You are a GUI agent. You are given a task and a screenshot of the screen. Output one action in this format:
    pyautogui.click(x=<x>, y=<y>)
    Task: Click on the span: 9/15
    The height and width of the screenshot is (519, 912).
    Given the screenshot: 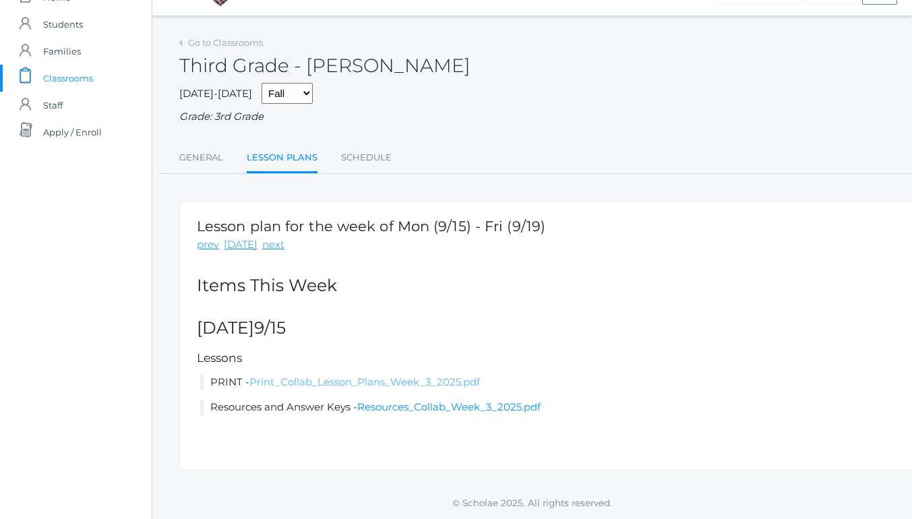 What is the action you would take?
    pyautogui.click(x=270, y=328)
    